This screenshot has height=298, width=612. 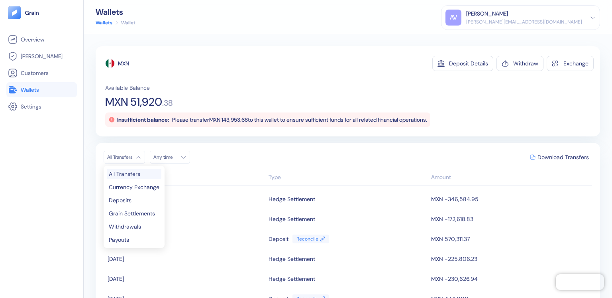 I want to click on span: Currency Exchange, so click(x=134, y=187).